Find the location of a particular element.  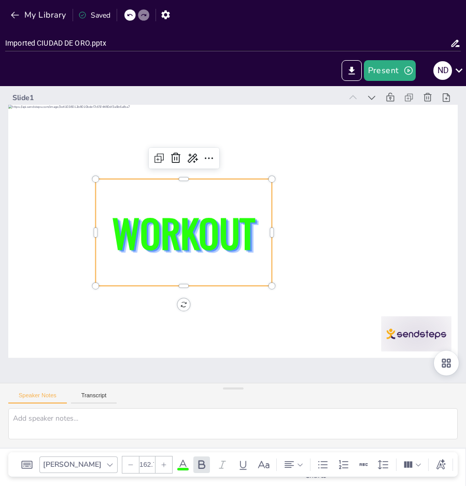

div: Saved is located at coordinates (94, 15).